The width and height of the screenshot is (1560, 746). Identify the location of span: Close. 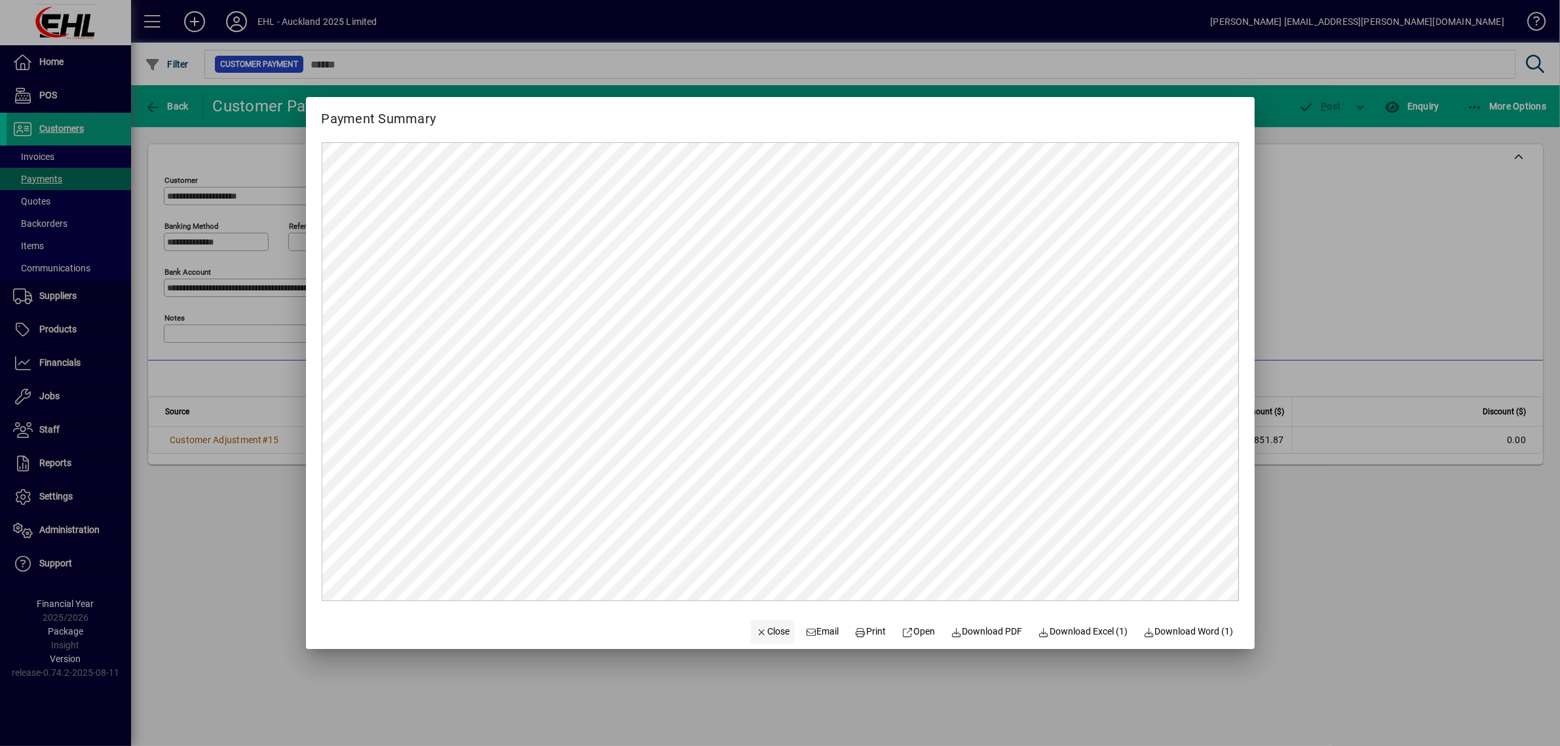
(773, 631).